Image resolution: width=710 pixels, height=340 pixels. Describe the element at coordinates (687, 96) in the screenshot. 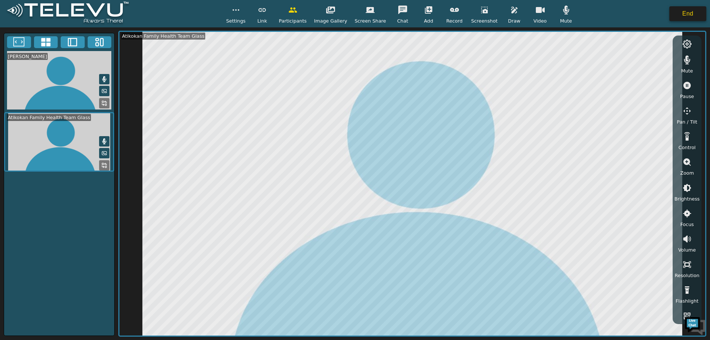

I see `span: Pause` at that location.